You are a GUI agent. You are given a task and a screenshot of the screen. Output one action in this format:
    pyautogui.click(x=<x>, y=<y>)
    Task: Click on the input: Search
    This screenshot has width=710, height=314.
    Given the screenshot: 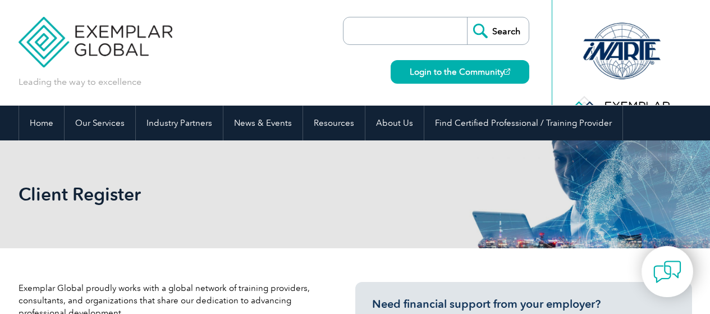 What is the action you would take?
    pyautogui.click(x=498, y=31)
    